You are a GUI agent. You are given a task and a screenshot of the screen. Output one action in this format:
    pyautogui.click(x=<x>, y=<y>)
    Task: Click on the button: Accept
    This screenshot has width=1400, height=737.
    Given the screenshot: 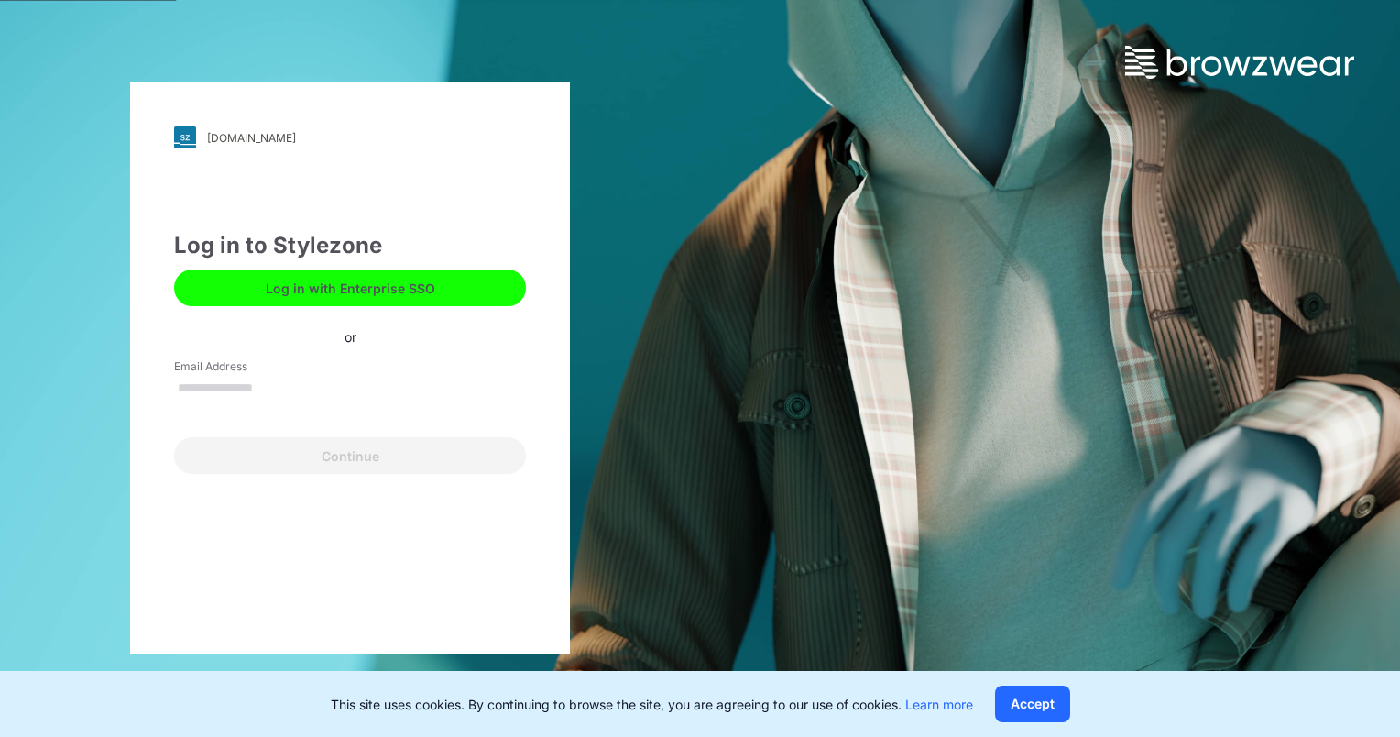 What is the action you would take?
    pyautogui.click(x=1033, y=704)
    